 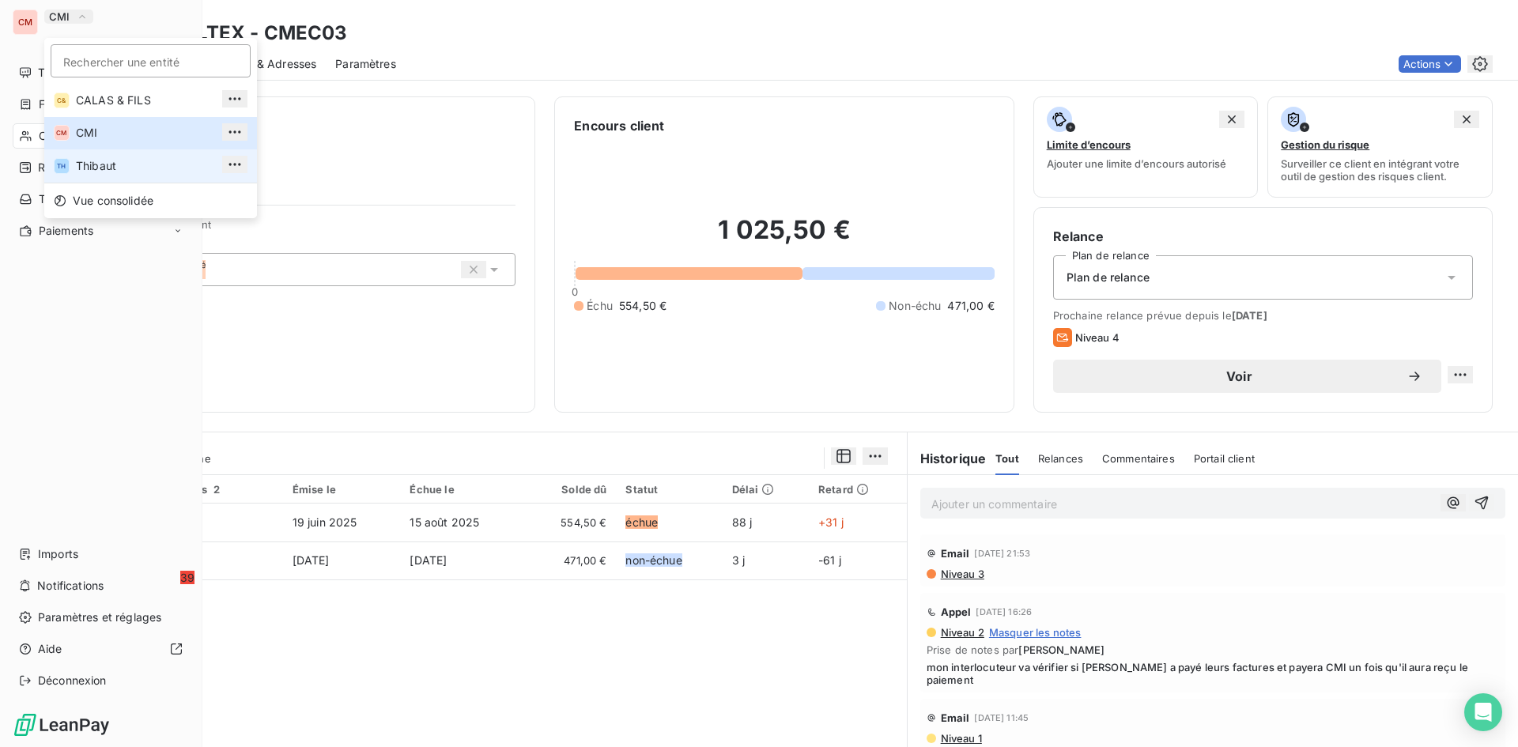 I want to click on span: Prochaine relance prévue depuis le, so click(x=1262, y=315).